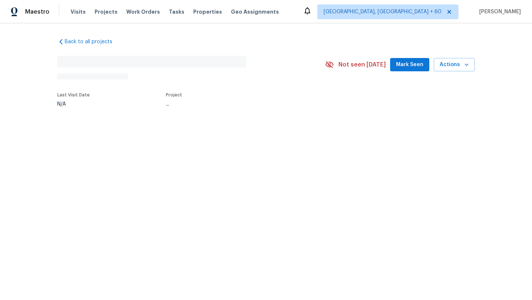 This screenshot has height=300, width=532. I want to click on span: Properties, so click(208, 12).